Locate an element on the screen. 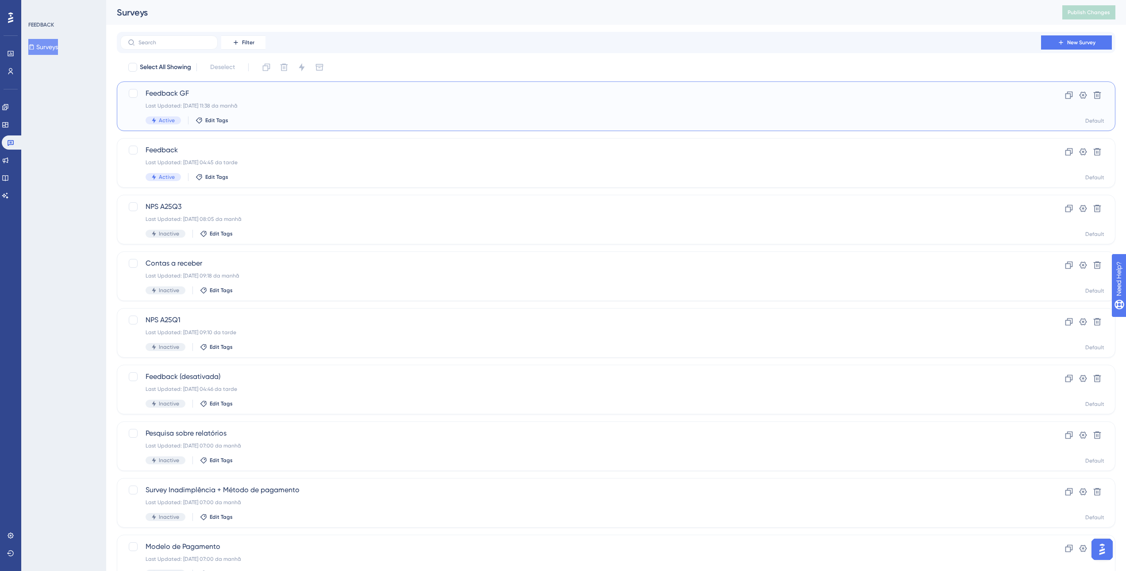 This screenshot has height=571, width=1126. button: Surveys is located at coordinates (43, 47).